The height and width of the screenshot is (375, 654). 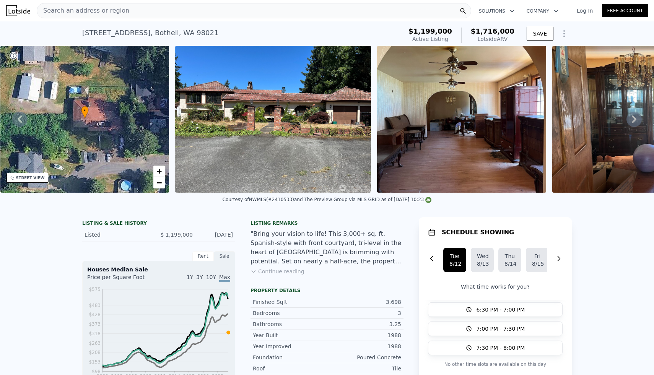 What do you see at coordinates (159, 171) in the screenshot?
I see `a: Zoom in` at bounding box center [159, 171].